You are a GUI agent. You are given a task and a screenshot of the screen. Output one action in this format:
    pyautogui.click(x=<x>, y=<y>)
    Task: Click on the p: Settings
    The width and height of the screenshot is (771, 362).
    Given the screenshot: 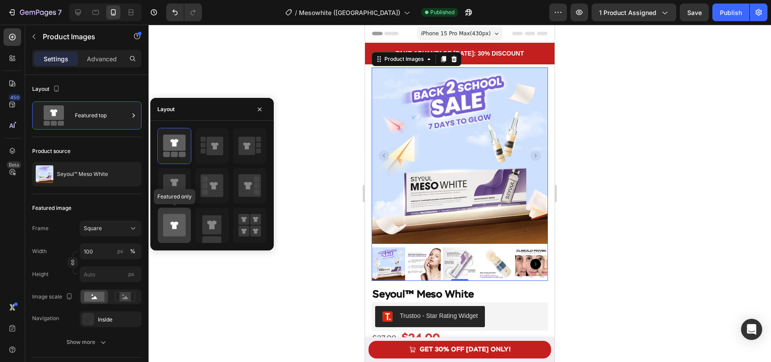 What is the action you would take?
    pyautogui.click(x=56, y=59)
    